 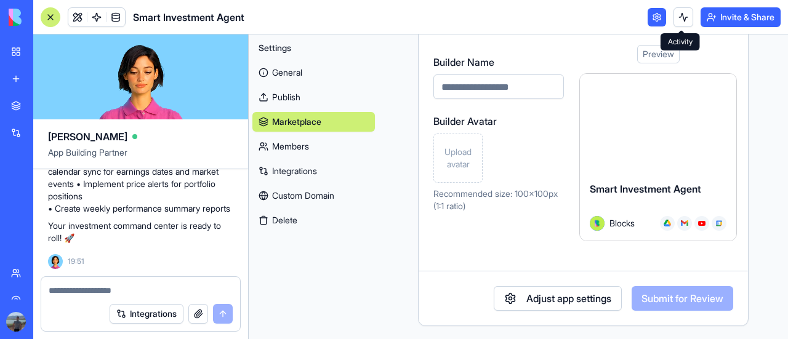 What do you see at coordinates (597, 223) in the screenshot?
I see `img: Avatar` at bounding box center [597, 223].